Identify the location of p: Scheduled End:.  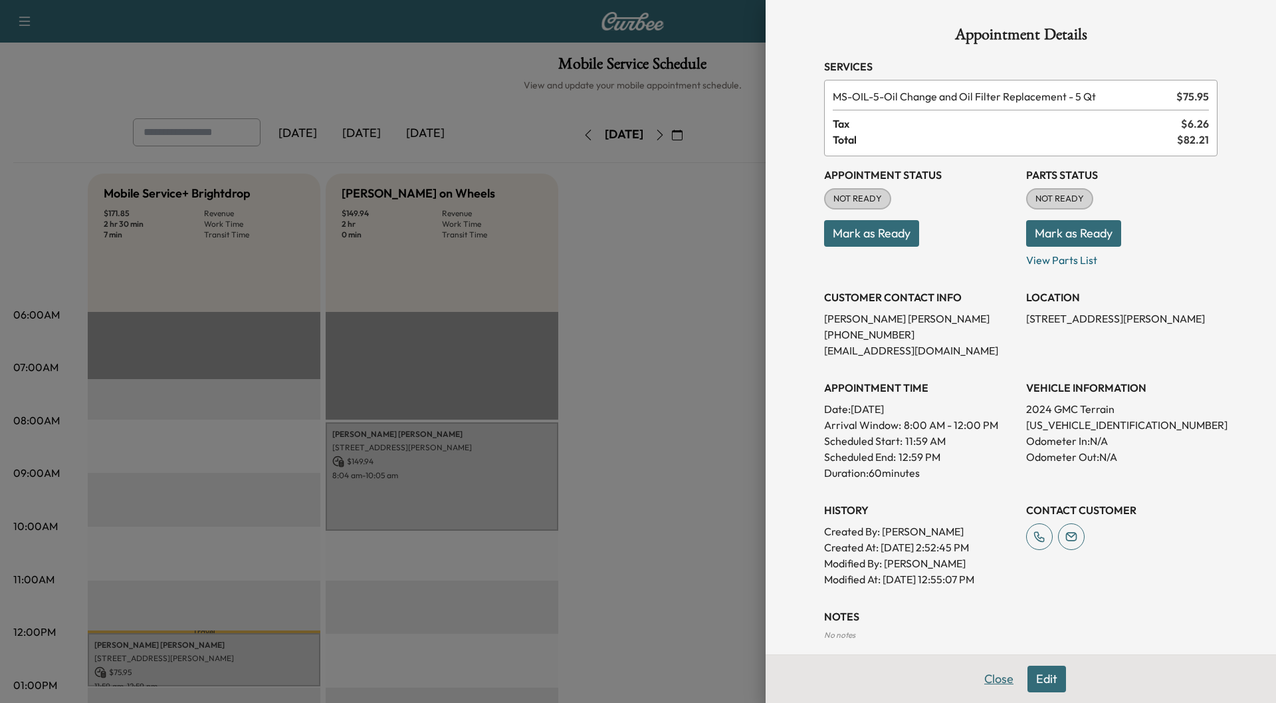
(860, 457).